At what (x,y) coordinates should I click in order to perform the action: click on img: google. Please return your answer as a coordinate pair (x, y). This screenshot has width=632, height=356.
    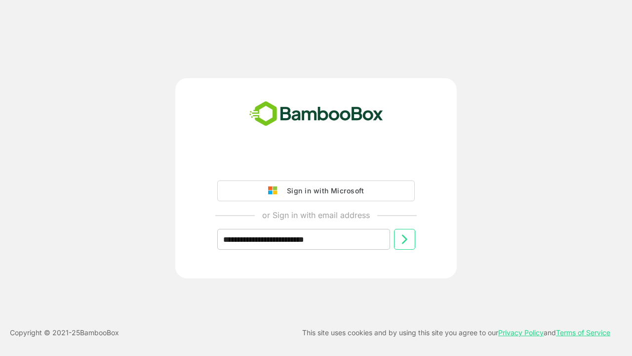
    Looking at the image, I should click on (275, 191).